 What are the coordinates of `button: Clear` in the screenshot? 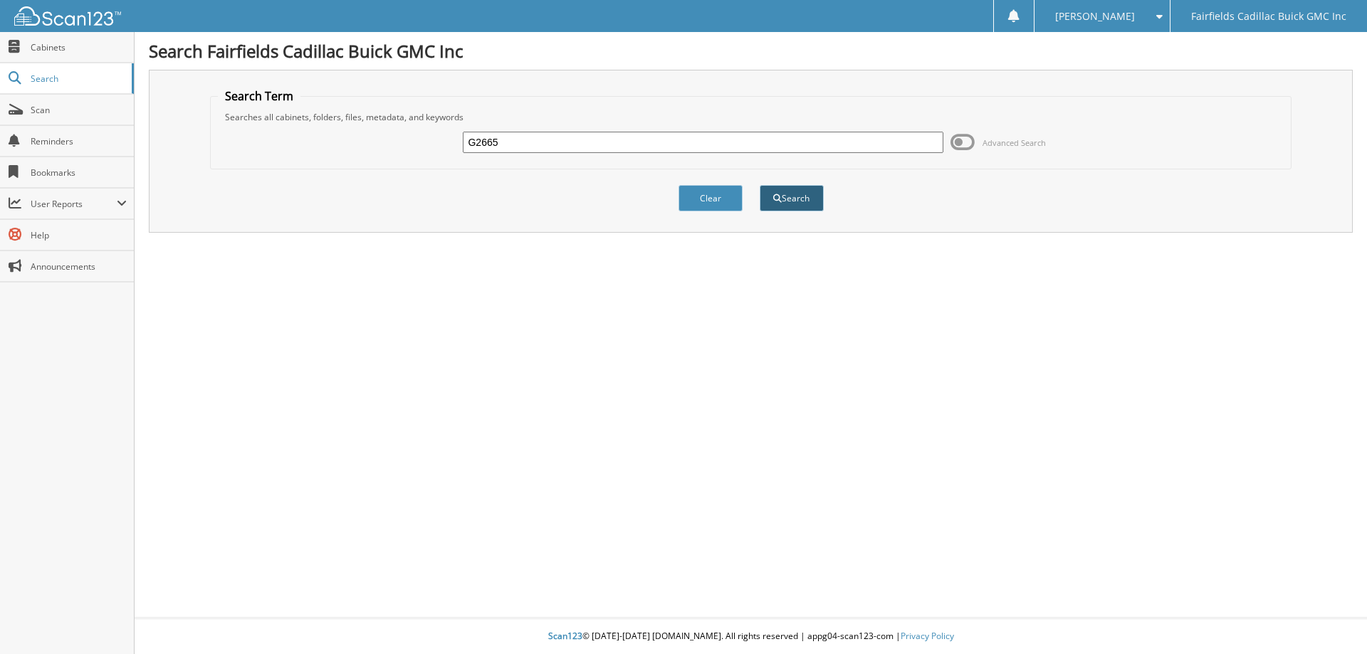 It's located at (711, 198).